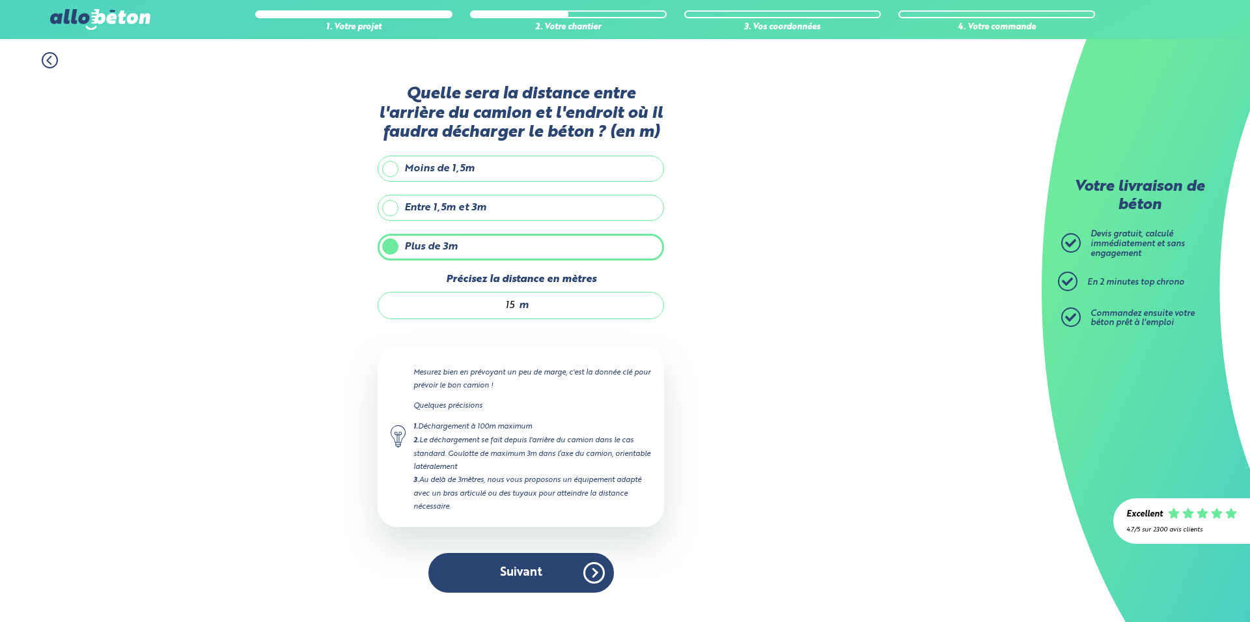 The width and height of the screenshot is (1250, 622). What do you see at coordinates (521, 247) in the screenshot?
I see `label: Plus de 3m` at bounding box center [521, 247].